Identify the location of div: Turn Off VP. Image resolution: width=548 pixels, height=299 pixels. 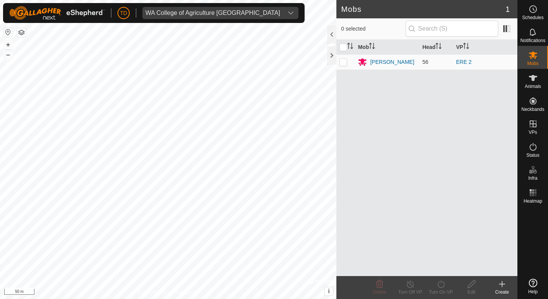
(410, 292).